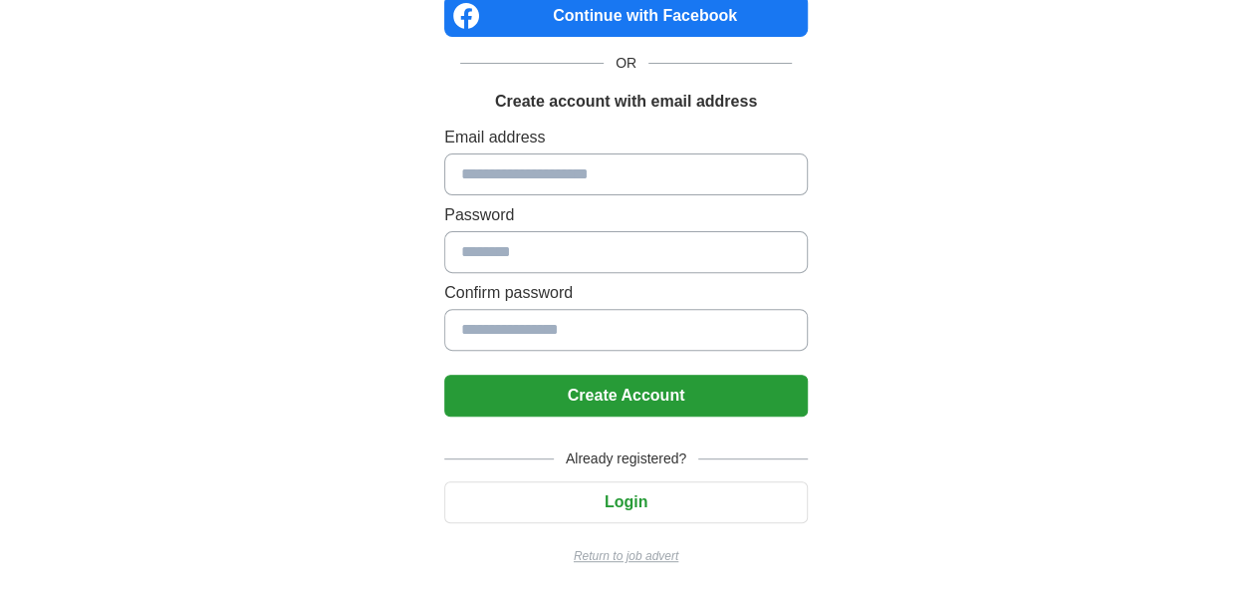 The height and width of the screenshot is (592, 1252). What do you see at coordinates (625, 502) in the screenshot?
I see `button: Login` at bounding box center [625, 502].